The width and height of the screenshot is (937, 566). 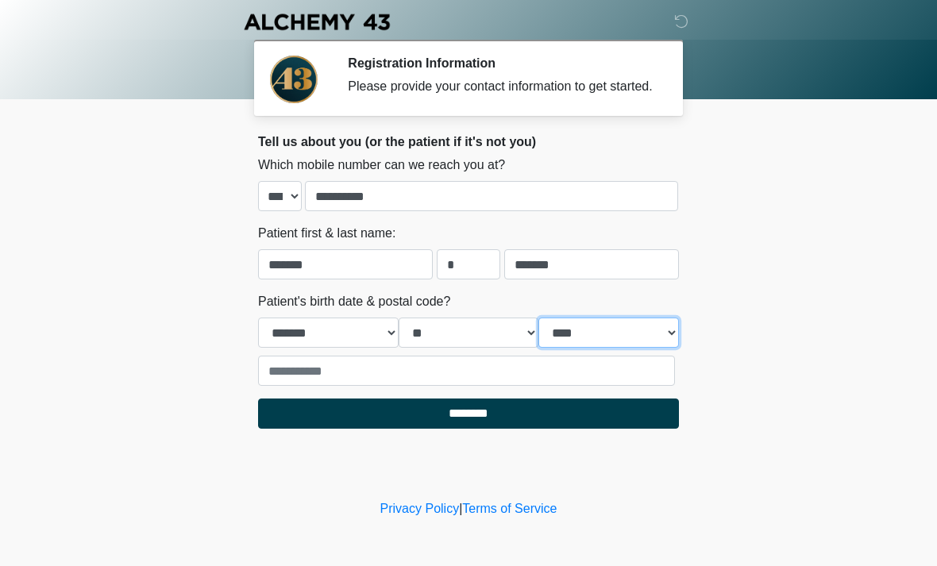 What do you see at coordinates (294, 79) in the screenshot?
I see `img: Agent Avatar` at bounding box center [294, 79].